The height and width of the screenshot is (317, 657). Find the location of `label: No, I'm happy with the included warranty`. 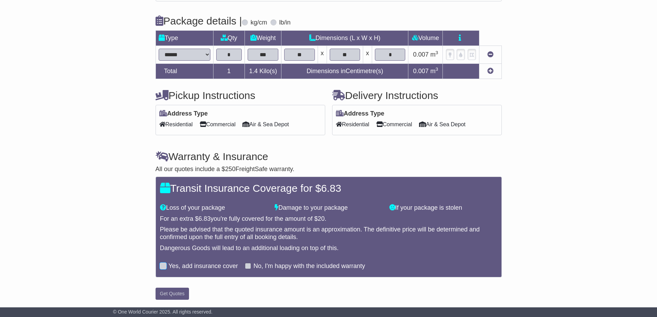

label: No, I'm happy with the included warranty is located at coordinates (309, 266).